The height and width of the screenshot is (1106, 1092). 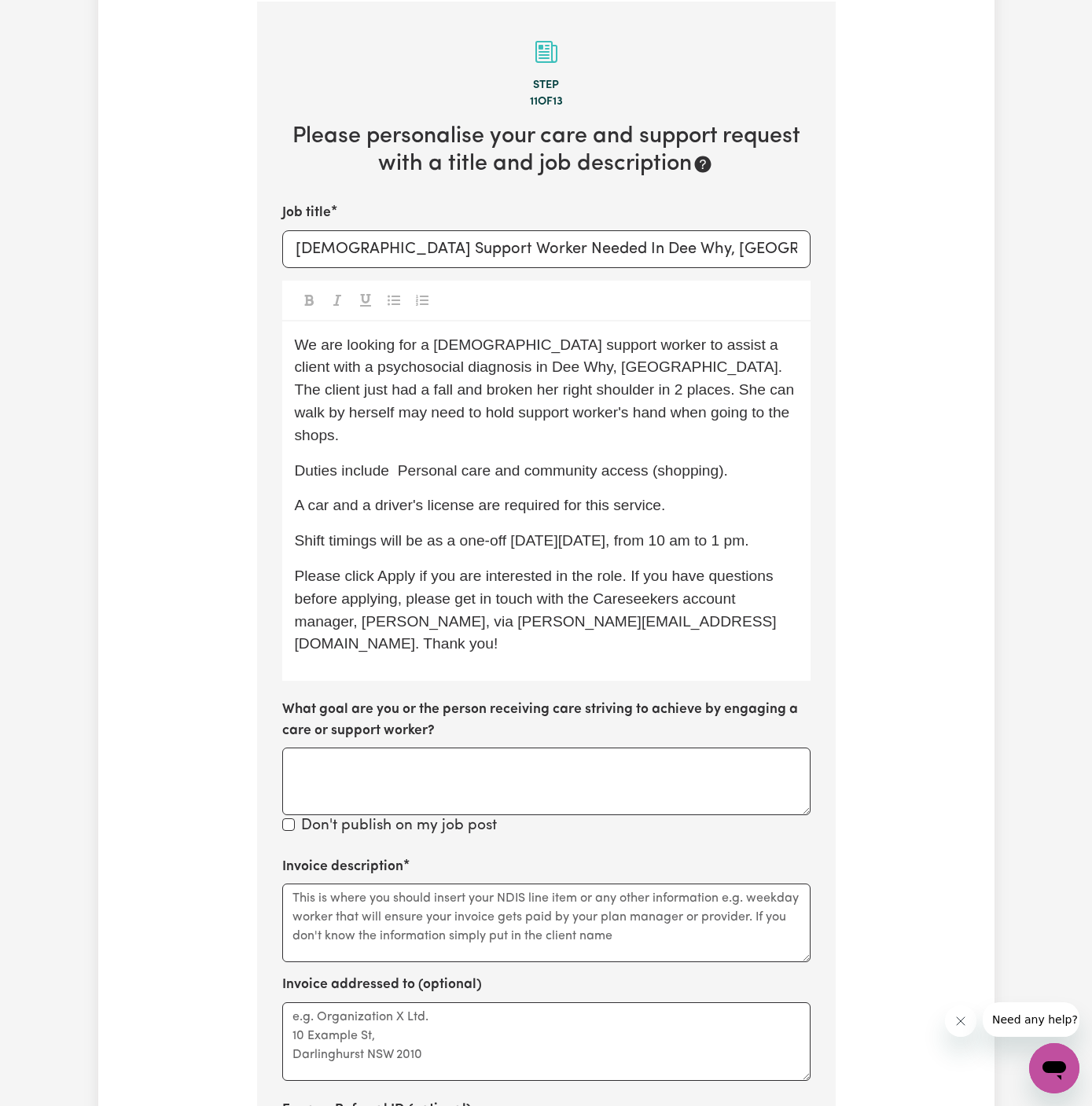 What do you see at coordinates (546, 86) in the screenshot?
I see `div: Step` at bounding box center [546, 86].